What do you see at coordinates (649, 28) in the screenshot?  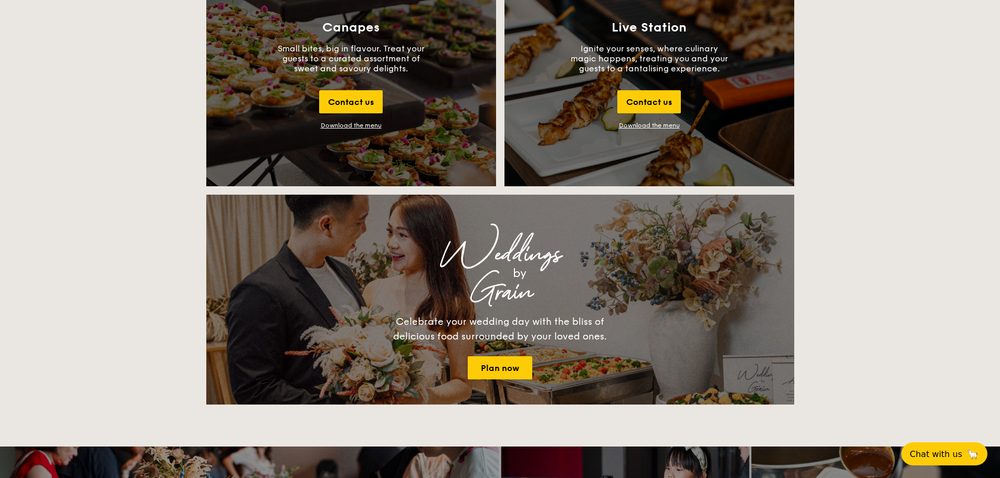 I see `h3: Live Station` at bounding box center [649, 28].